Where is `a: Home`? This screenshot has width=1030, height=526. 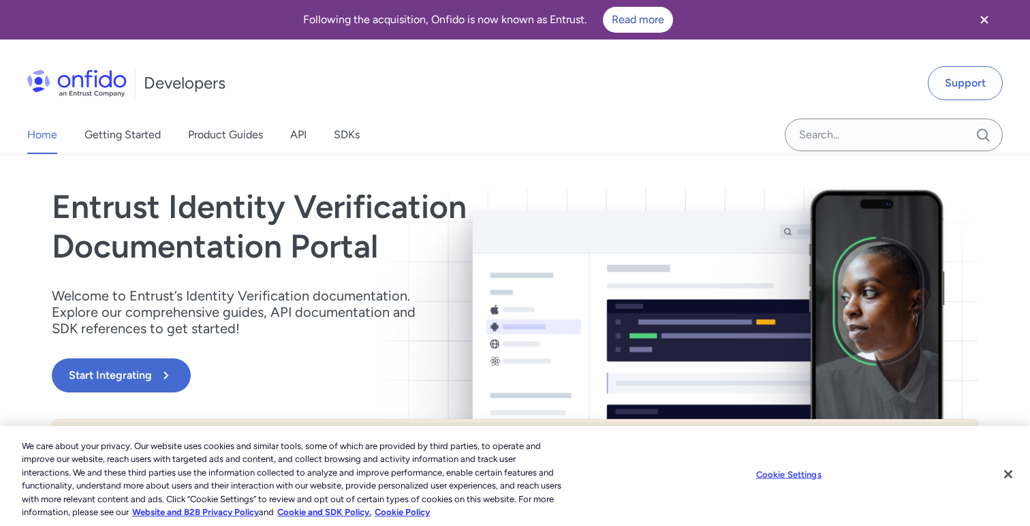
a: Home is located at coordinates (42, 135).